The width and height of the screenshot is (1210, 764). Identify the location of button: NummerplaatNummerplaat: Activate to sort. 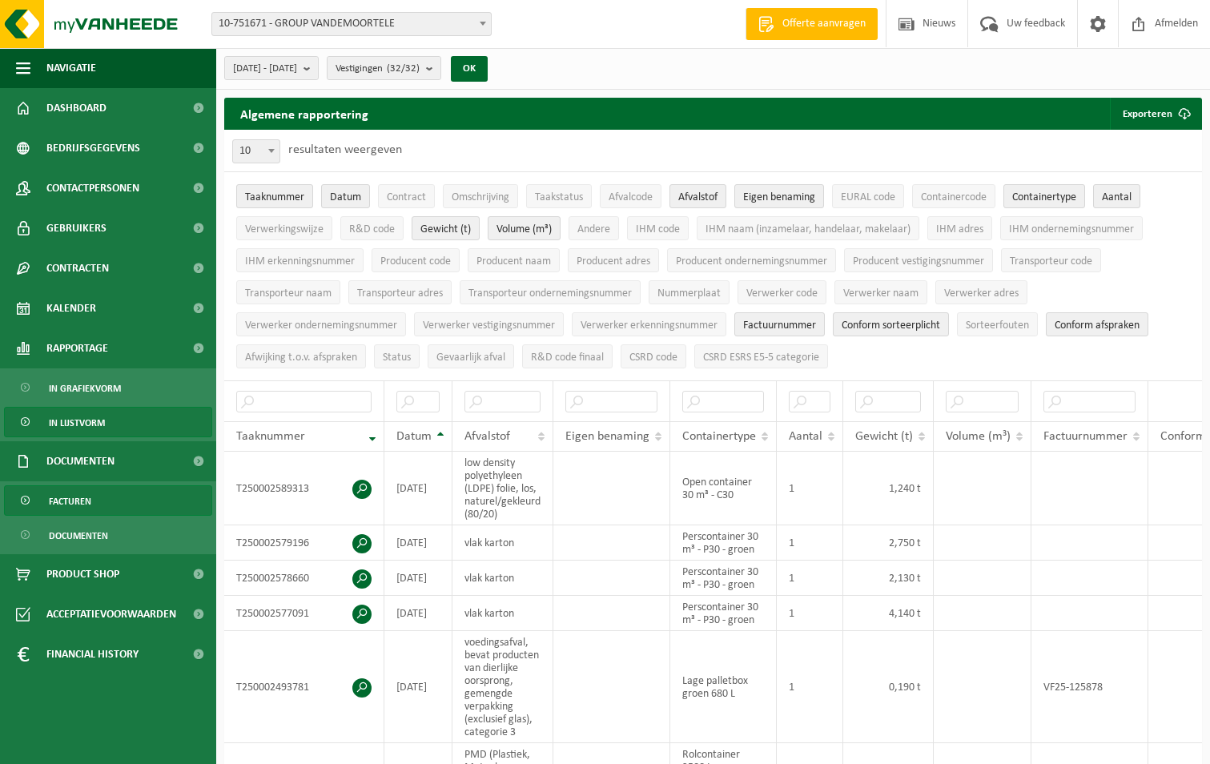
(689, 292).